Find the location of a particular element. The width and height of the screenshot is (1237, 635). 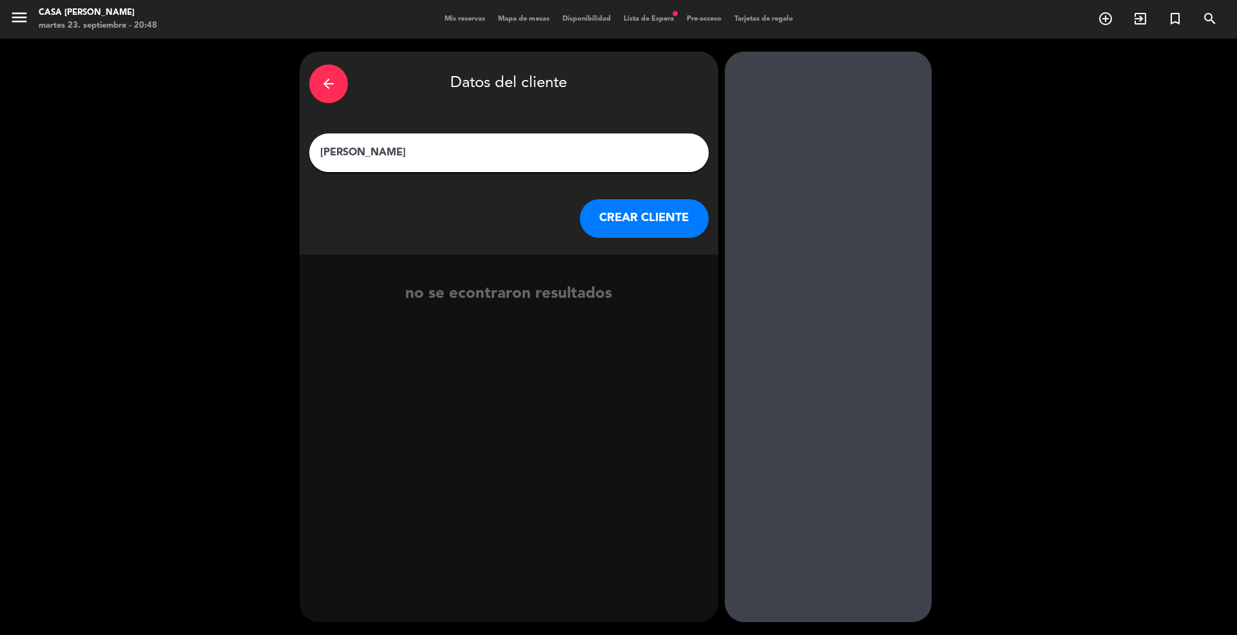

i: exit_to_app is located at coordinates (1141, 19).